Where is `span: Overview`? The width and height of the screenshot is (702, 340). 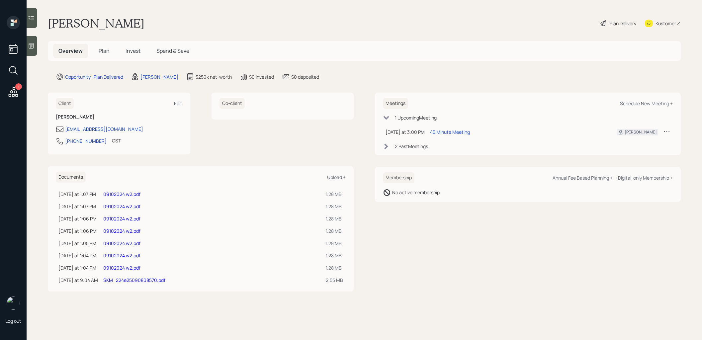
span: Overview is located at coordinates (70, 51).